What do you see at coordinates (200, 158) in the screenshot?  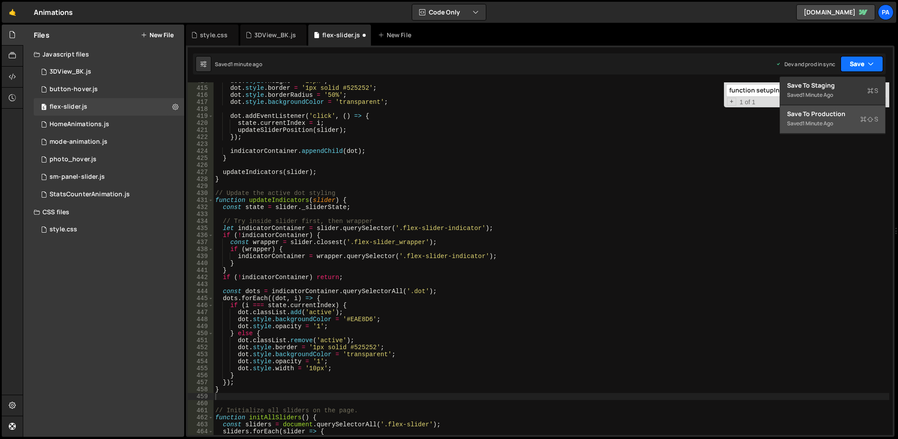 I see `div: 425` at bounding box center [200, 158].